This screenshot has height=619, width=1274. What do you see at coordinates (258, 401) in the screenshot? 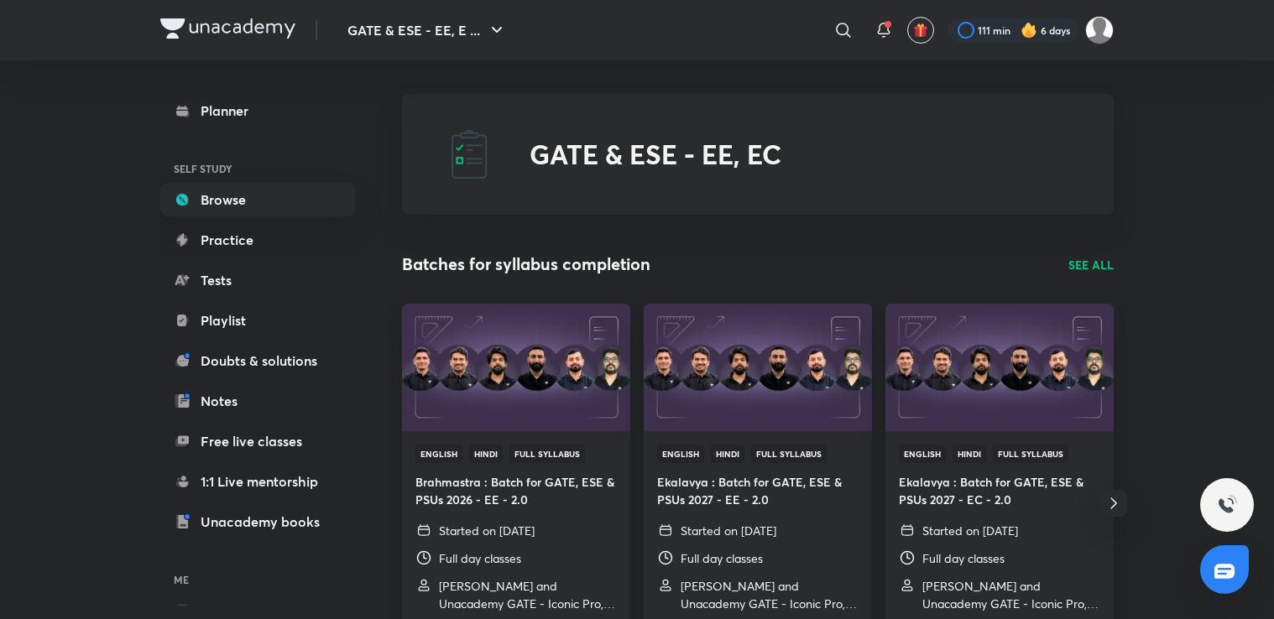
I see `a: Notes` at bounding box center [258, 401].